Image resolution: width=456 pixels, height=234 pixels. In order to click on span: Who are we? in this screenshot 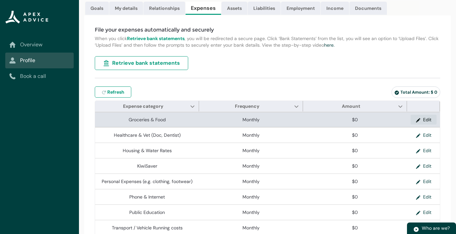, I will do `click(436, 228)`.